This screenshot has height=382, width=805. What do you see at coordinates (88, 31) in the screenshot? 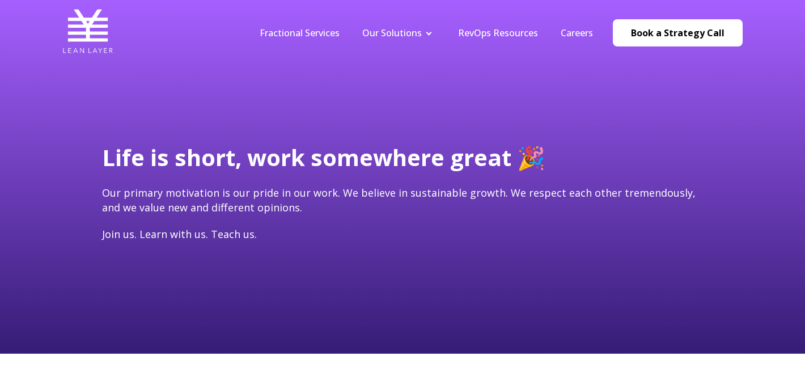
I see `img: Lean Layer Logo` at bounding box center [88, 31].